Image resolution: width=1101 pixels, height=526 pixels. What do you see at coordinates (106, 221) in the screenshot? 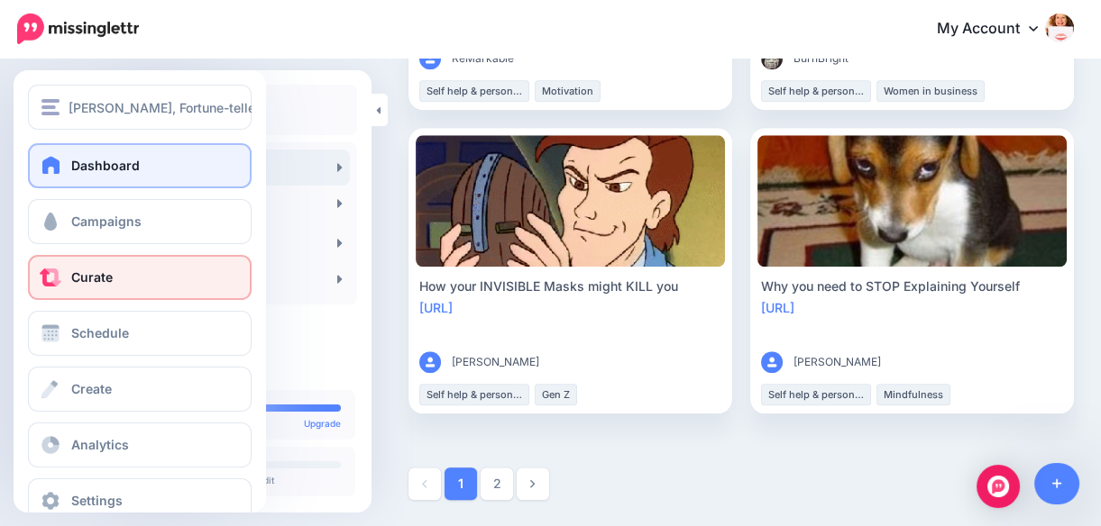
I see `span: Campaigns` at bounding box center [106, 221].